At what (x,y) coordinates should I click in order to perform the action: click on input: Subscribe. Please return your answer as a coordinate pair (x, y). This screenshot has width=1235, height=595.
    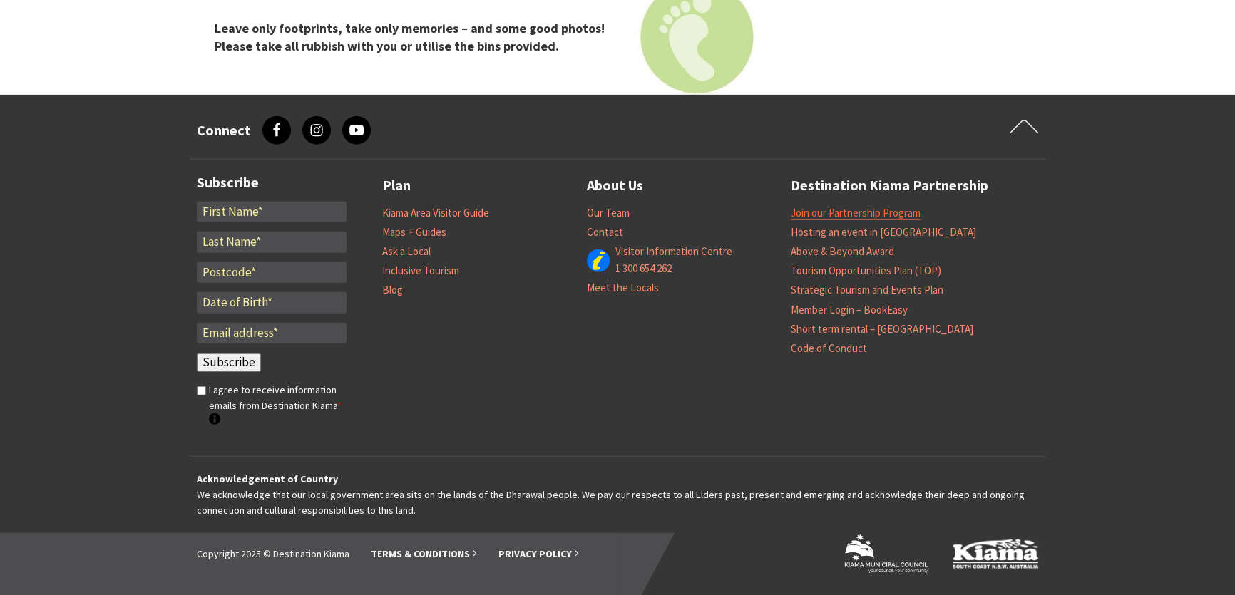
    Looking at the image, I should click on (229, 363).